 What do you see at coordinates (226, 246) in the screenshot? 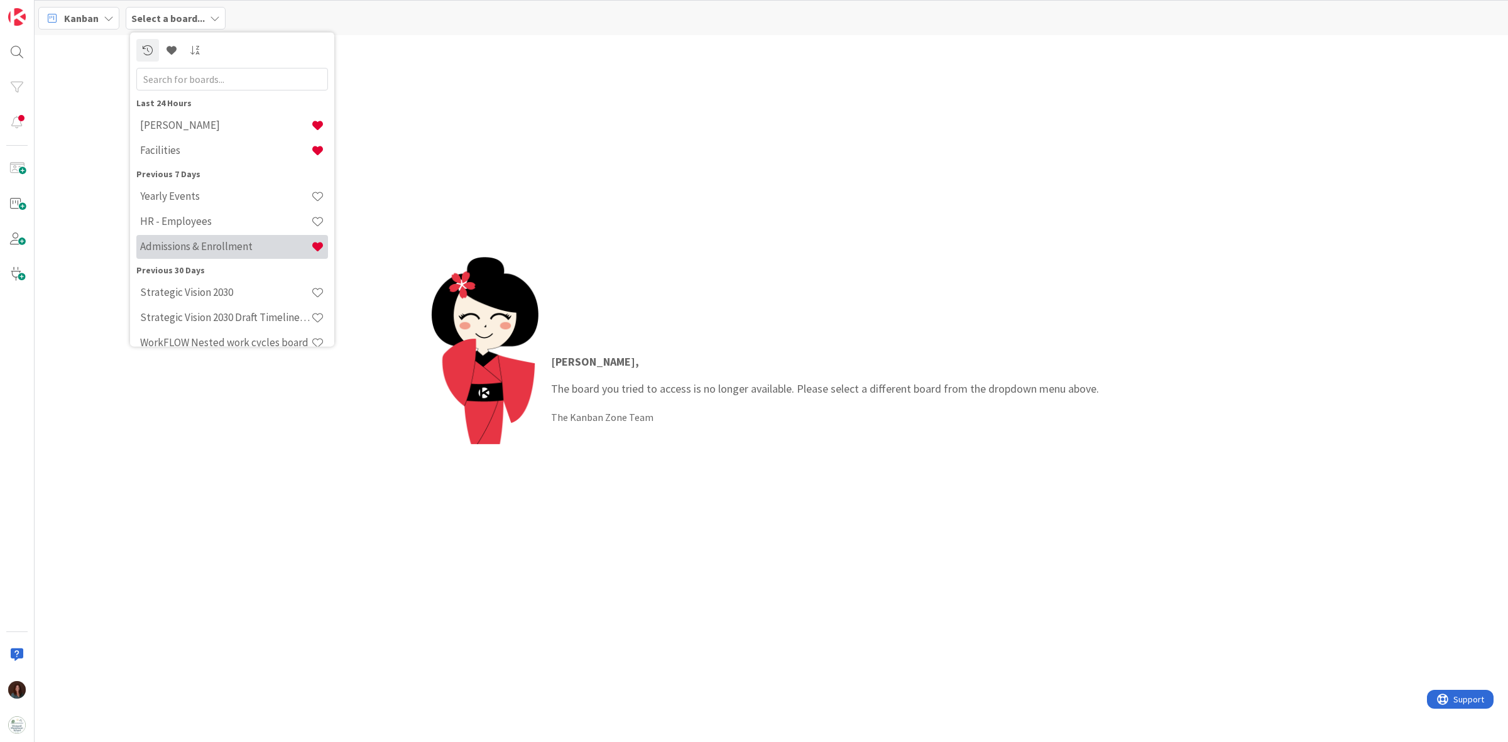
I see `h4: Admissions & Enrollment` at bounding box center [226, 246].